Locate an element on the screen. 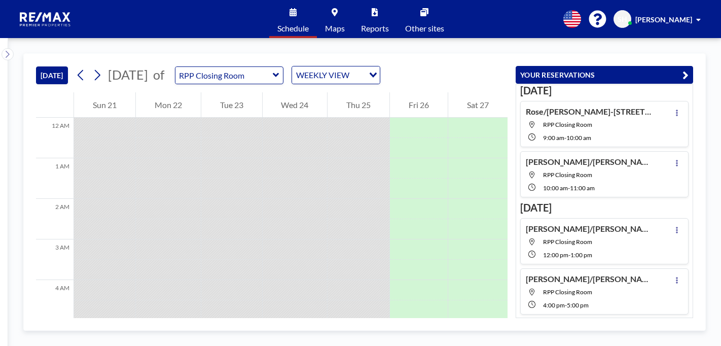 Image resolution: width=721 pixels, height=346 pixels. div: 12 AM is located at coordinates (55, 138).